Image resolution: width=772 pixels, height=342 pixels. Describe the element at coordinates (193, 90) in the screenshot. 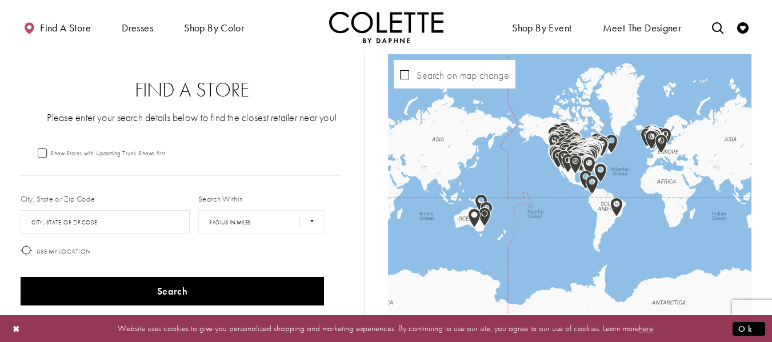

I see `h2: Find a Store` at that location.